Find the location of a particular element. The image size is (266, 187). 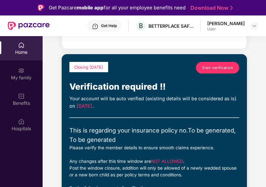

img: svg+xml;base64,PHN2ZyBpZD0iRHJvcGRvd24tMzJ4MzIiIHhtbG5zPSJodHRwOi8vd3d3LnczLm9yZy8yMDAwL3N2ZyIgd2... is located at coordinates (255, 26).